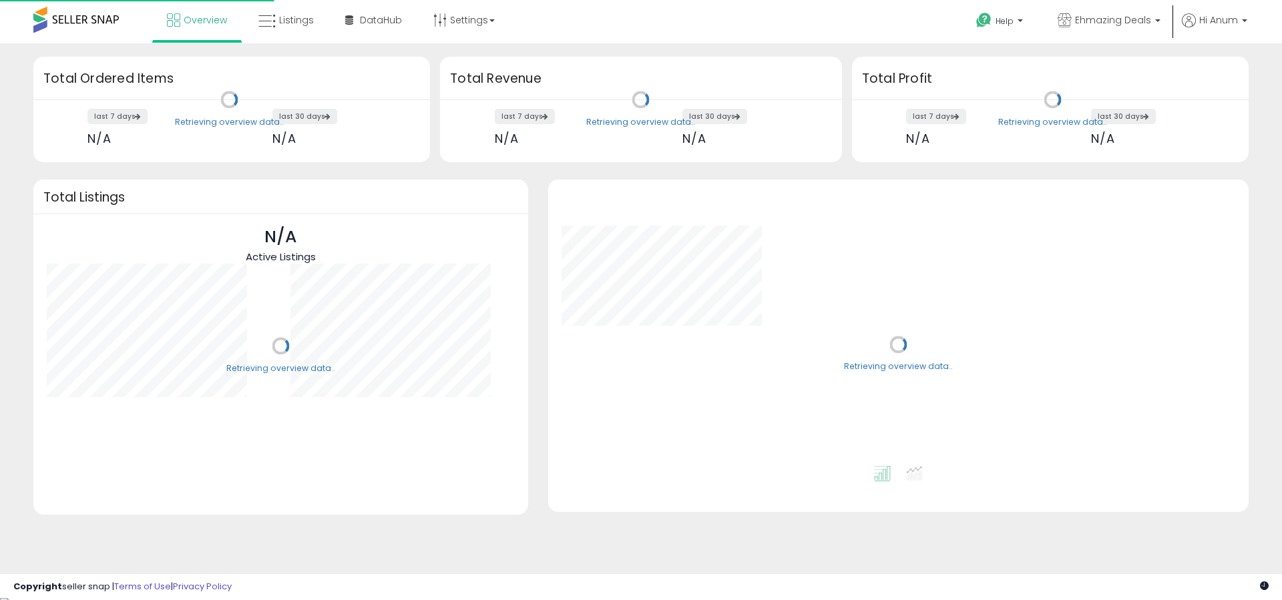  What do you see at coordinates (1214, 28) in the screenshot?
I see `a: Hi Anum` at bounding box center [1214, 28].